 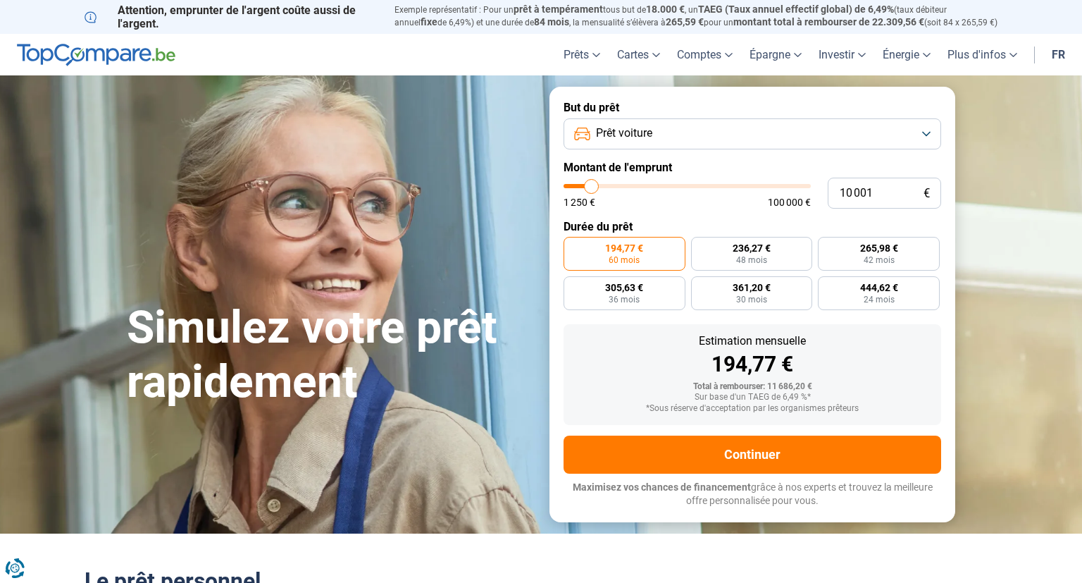 What do you see at coordinates (752, 341) in the screenshot?
I see `div: Estimation mensuelle` at bounding box center [752, 341].